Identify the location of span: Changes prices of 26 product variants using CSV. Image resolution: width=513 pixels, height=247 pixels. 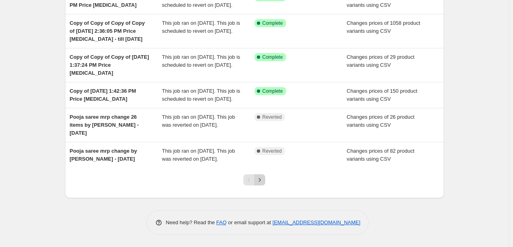
(381, 120).